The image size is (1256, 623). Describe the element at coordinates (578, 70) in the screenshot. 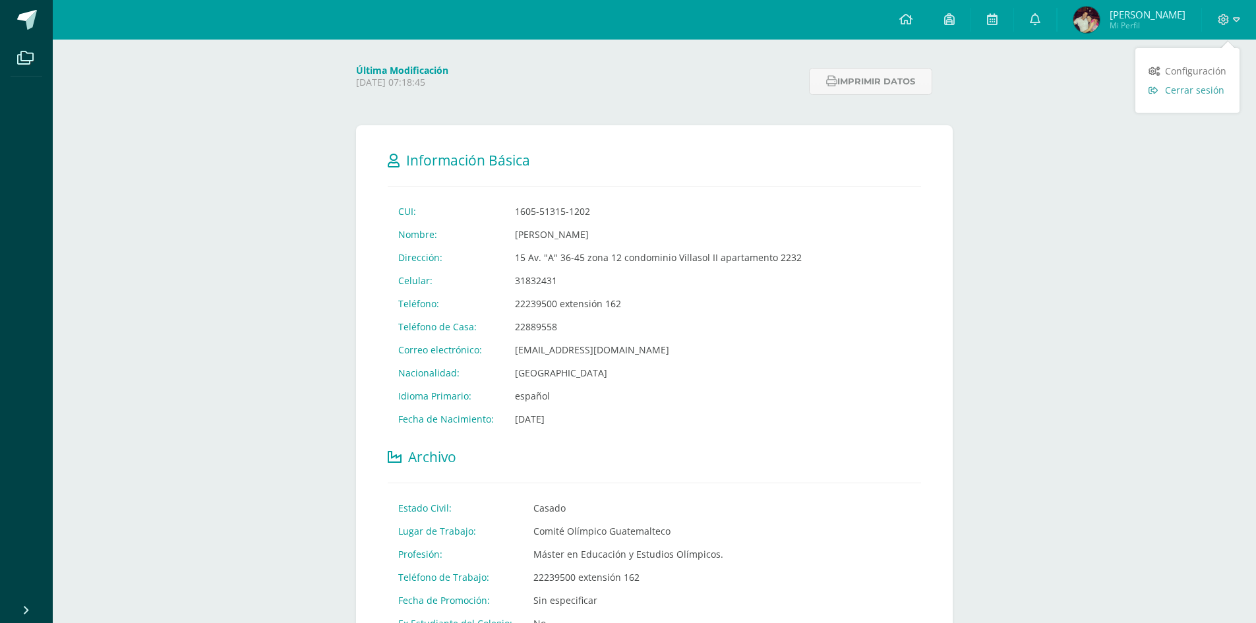

I see `h4: Última Modificación` at that location.